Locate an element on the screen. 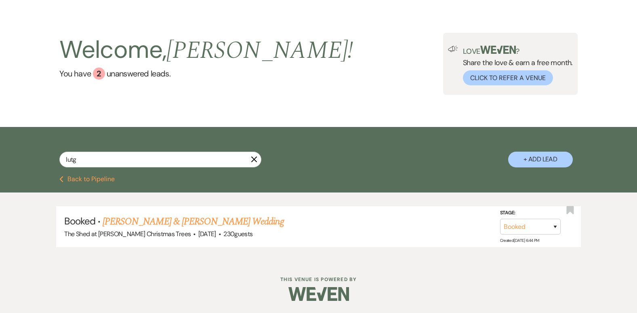 Image resolution: width=637 pixels, height=313 pixels. input: Search by name, event date, email address or phone number is located at coordinates (160, 159).